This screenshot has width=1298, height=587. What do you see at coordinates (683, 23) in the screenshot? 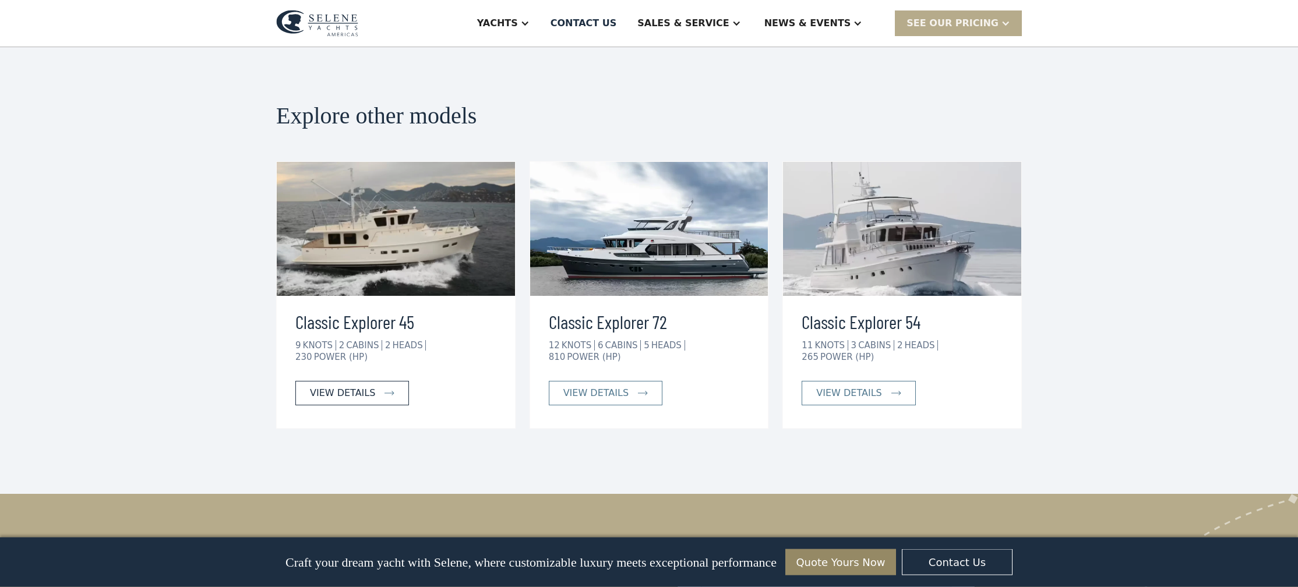
I see `div: Sales & Service` at bounding box center [683, 23].